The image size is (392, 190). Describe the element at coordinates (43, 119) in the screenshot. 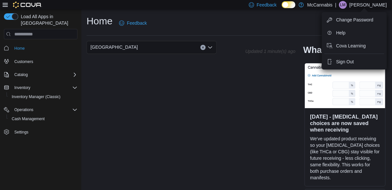

I see `button: Cash Management` at that location.